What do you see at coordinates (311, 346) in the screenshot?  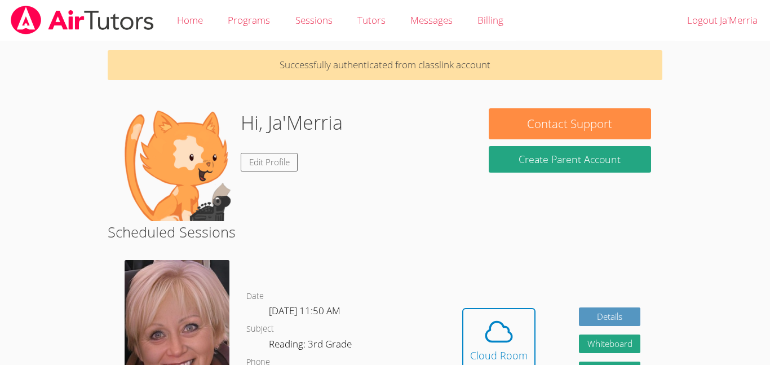 I see `dd: Reading: 3rd Grade` at bounding box center [311, 346].